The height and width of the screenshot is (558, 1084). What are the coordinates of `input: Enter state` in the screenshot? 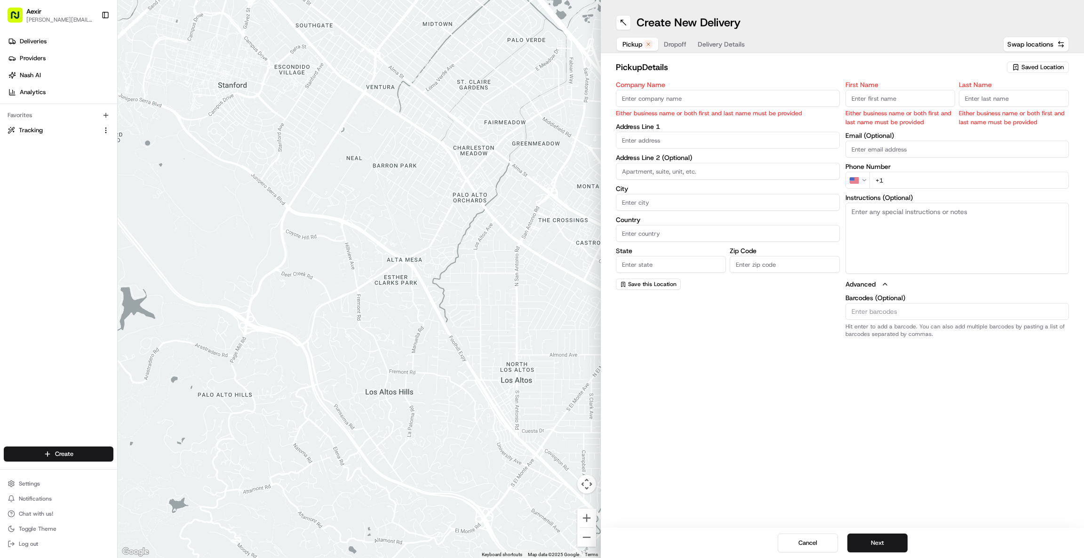 It's located at (671, 265).